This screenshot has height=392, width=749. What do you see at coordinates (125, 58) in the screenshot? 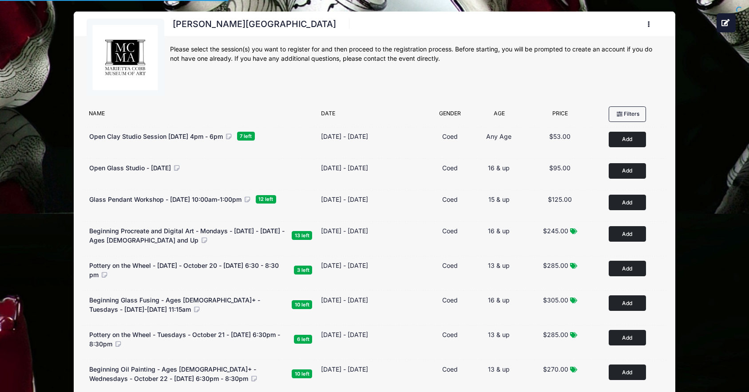
I see `img: logo` at bounding box center [125, 58].